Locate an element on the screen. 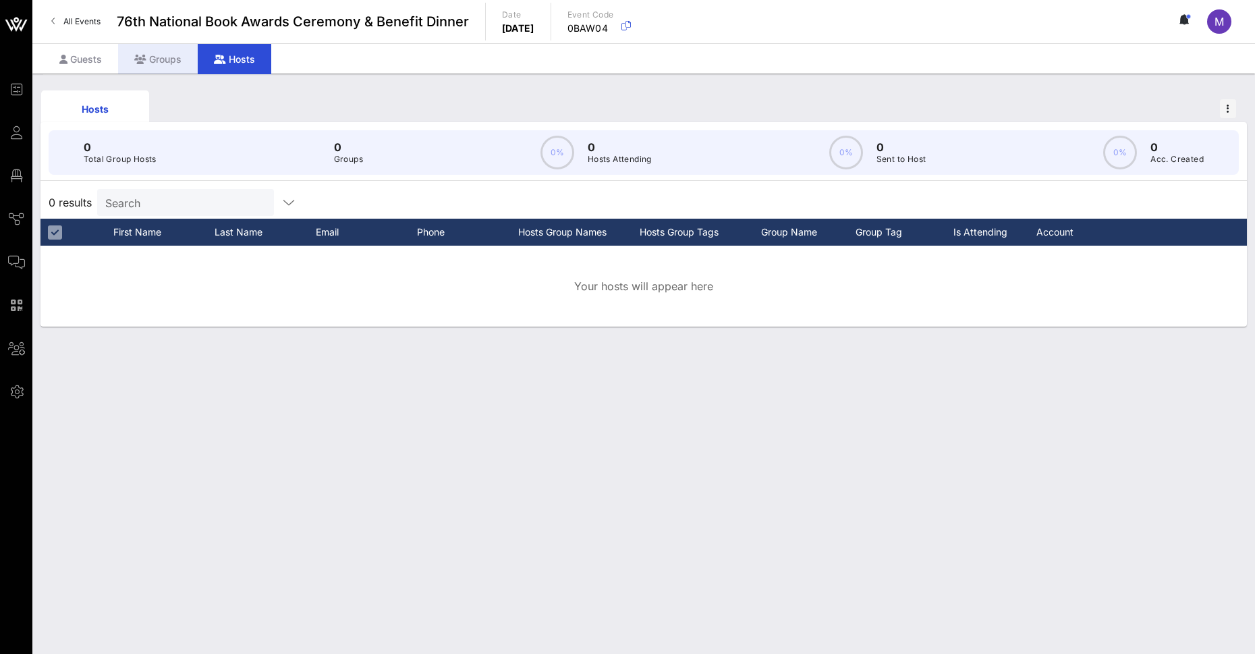 The image size is (1255, 654). div: Email is located at coordinates (366, 232).